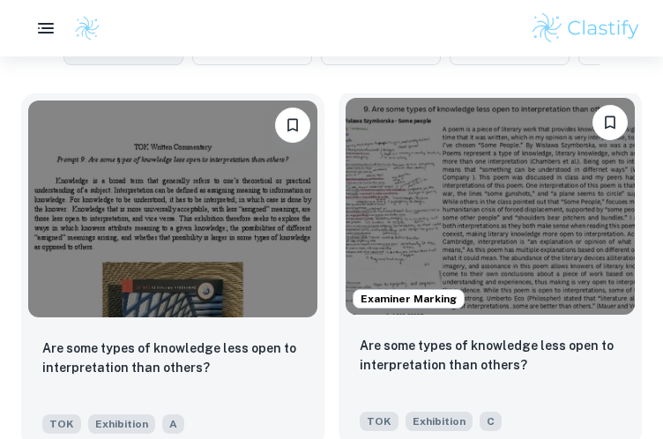 This screenshot has height=439, width=663. What do you see at coordinates (408, 299) in the screenshot?
I see `span: Examiner Marking` at bounding box center [408, 299].